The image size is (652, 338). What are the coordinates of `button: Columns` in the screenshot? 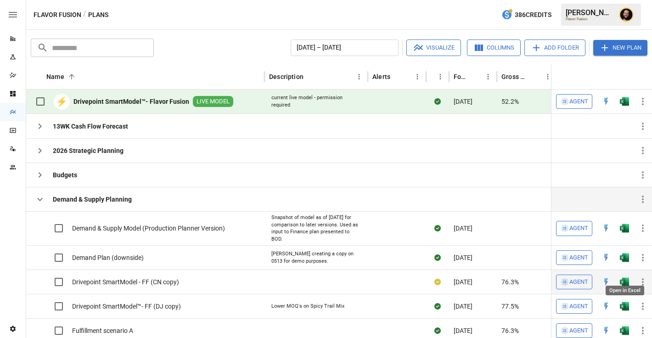 It's located at (494, 48).